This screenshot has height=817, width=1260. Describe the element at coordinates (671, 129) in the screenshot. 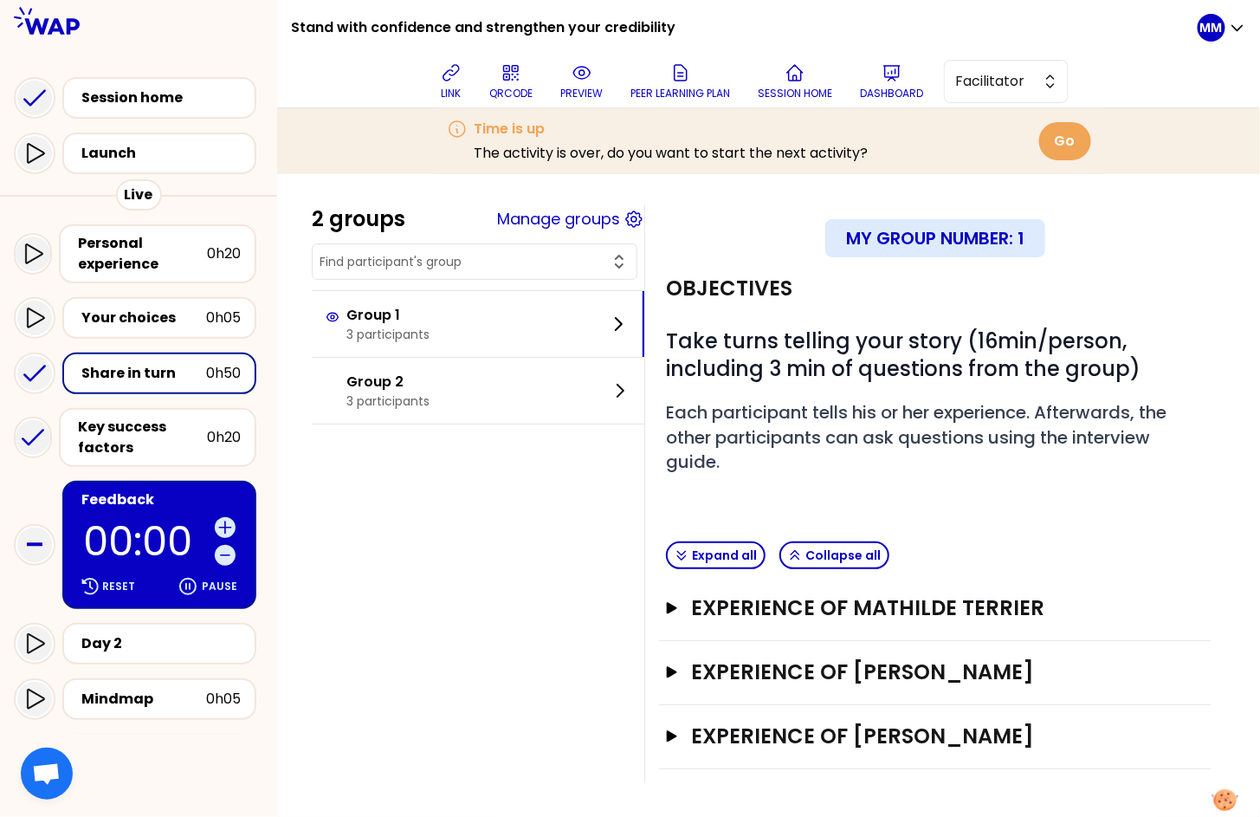

I see `h3: Time is up` at that location.